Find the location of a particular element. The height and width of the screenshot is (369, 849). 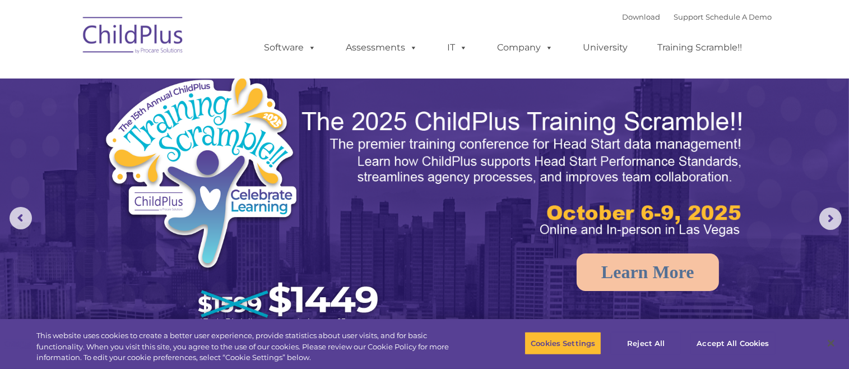

span: Last name is located at coordinates (173, 78).